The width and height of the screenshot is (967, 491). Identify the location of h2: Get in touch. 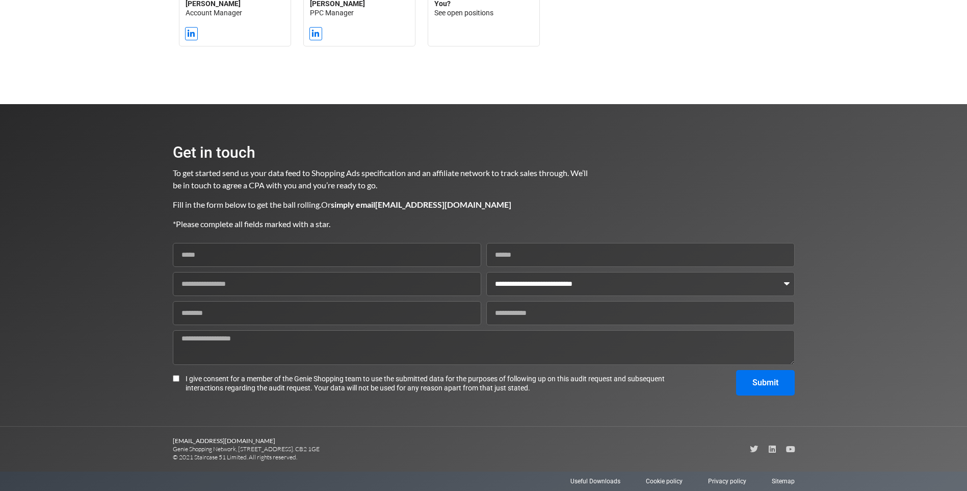
(381, 152).